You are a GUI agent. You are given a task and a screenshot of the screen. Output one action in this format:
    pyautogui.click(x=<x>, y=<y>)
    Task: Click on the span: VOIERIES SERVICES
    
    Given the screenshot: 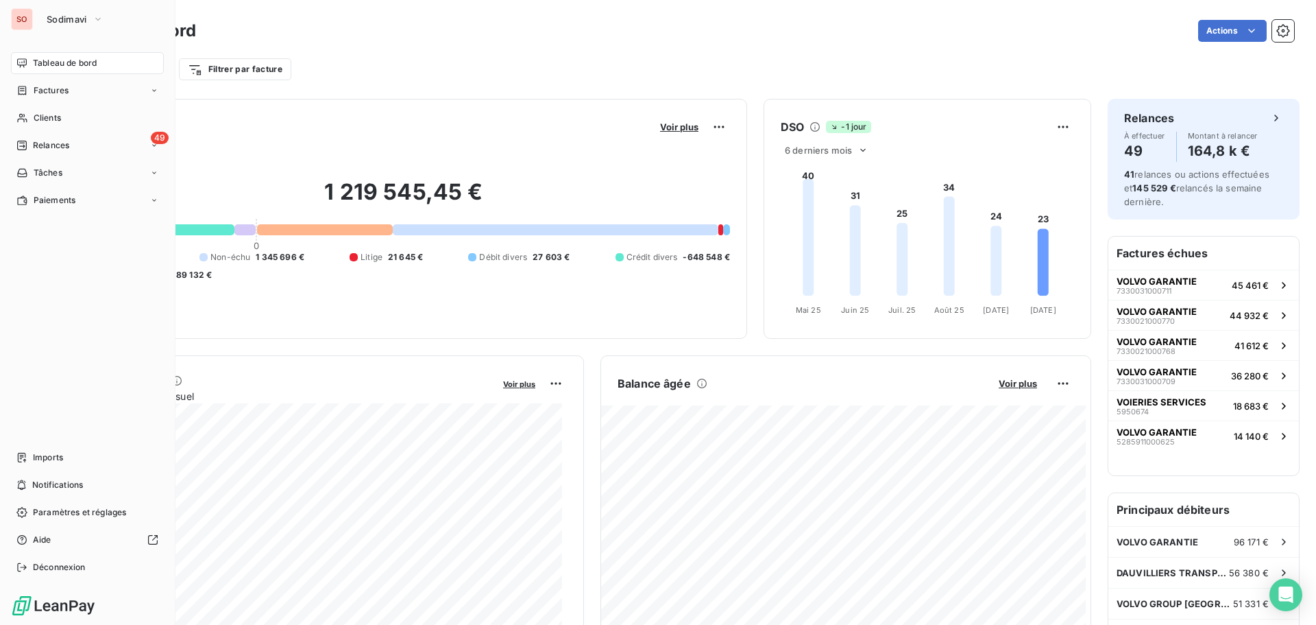 What is the action you would take?
    pyautogui.click(x=1161, y=402)
    